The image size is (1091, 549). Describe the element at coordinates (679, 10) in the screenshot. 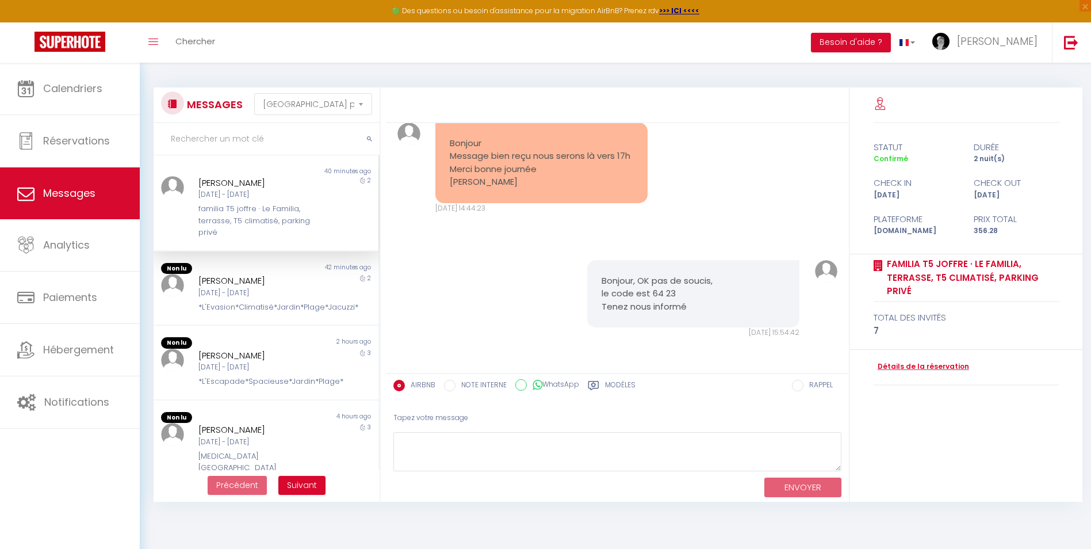

I see `a: >>> ICI <<<<` at that location.